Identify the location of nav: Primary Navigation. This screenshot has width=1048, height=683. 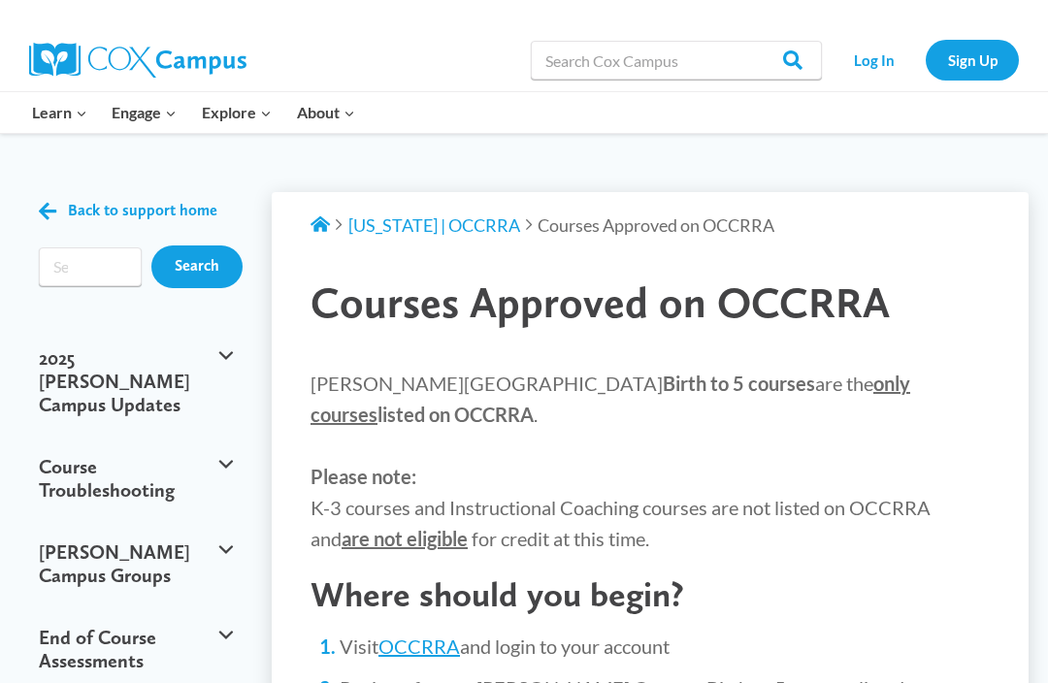
(193, 113).